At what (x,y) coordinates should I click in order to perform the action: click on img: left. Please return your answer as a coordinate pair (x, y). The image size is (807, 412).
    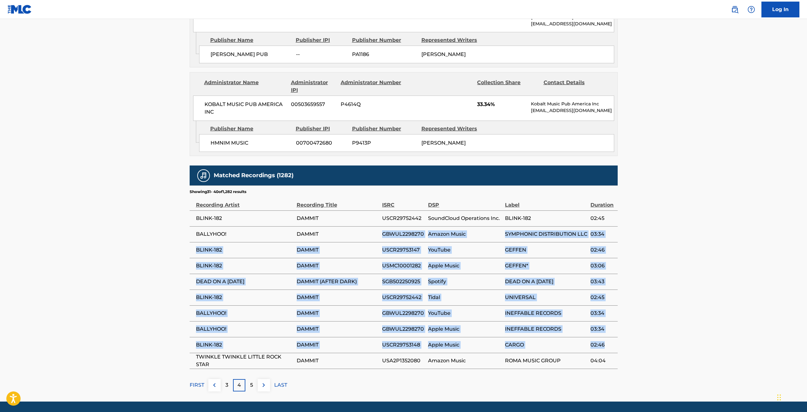
    Looking at the image, I should click on (214, 385).